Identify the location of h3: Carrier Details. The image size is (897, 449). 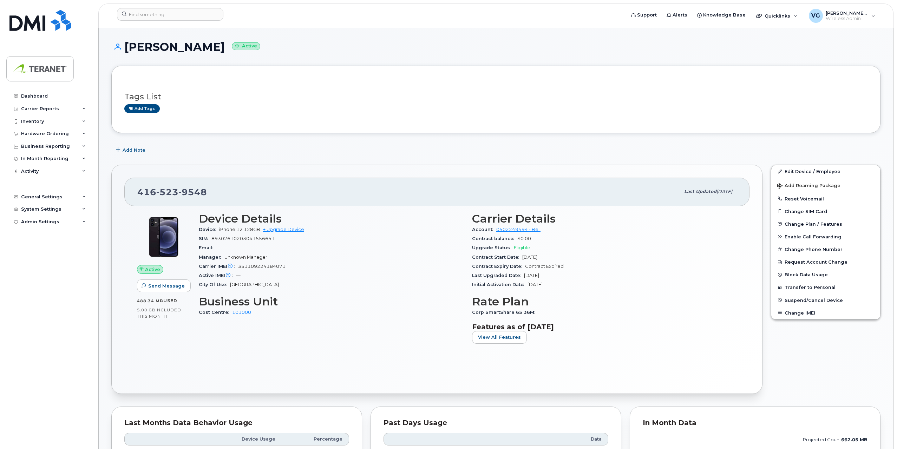
(605, 219).